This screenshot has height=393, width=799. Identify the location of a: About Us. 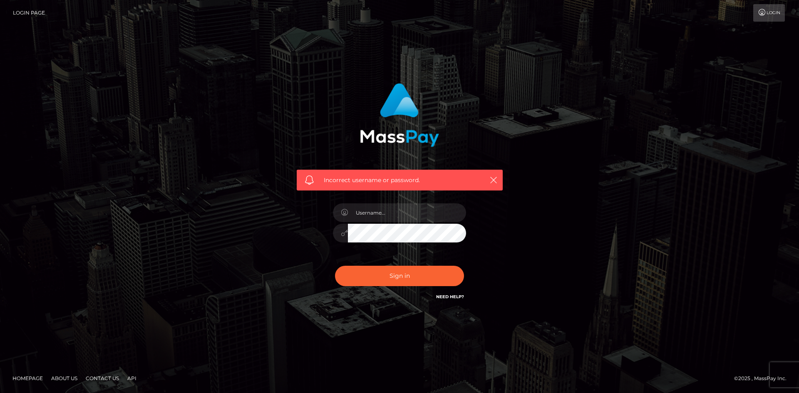
(64, 378).